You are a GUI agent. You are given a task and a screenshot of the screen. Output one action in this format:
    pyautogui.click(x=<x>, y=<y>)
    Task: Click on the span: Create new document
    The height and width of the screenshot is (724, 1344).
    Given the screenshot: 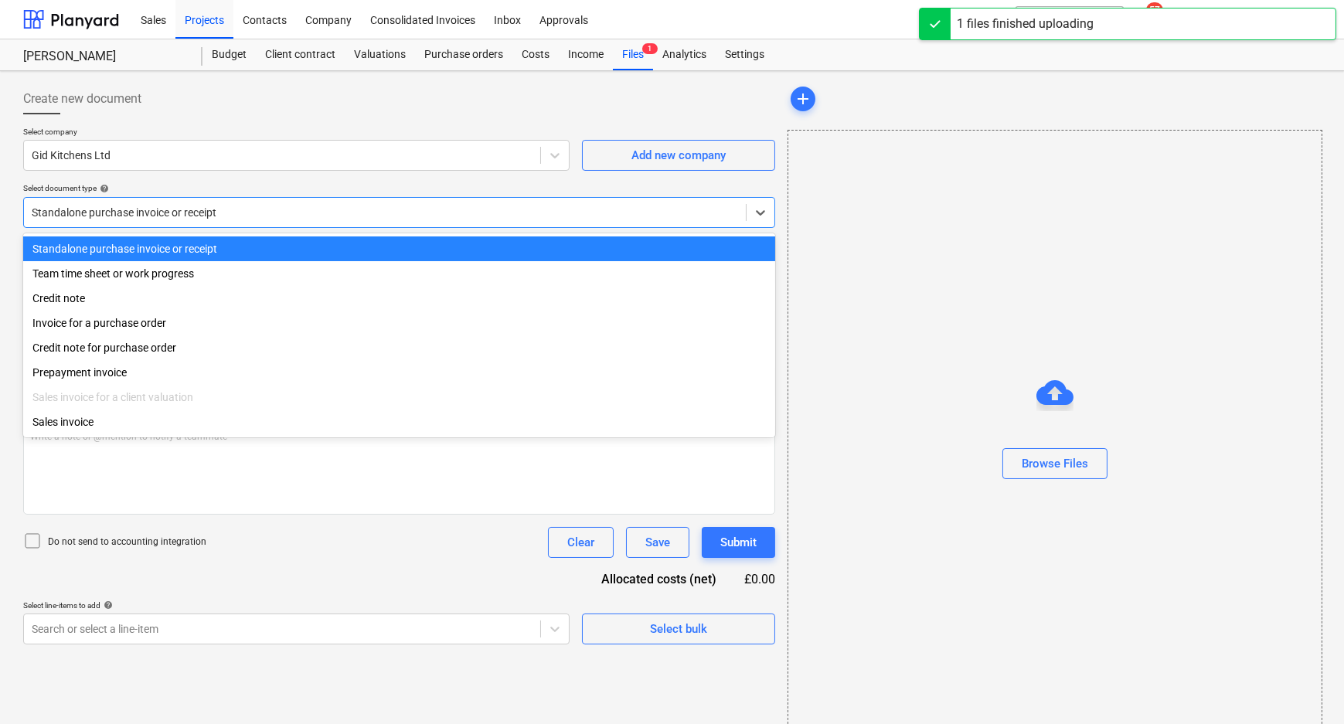 What is the action you would take?
    pyautogui.click(x=82, y=99)
    